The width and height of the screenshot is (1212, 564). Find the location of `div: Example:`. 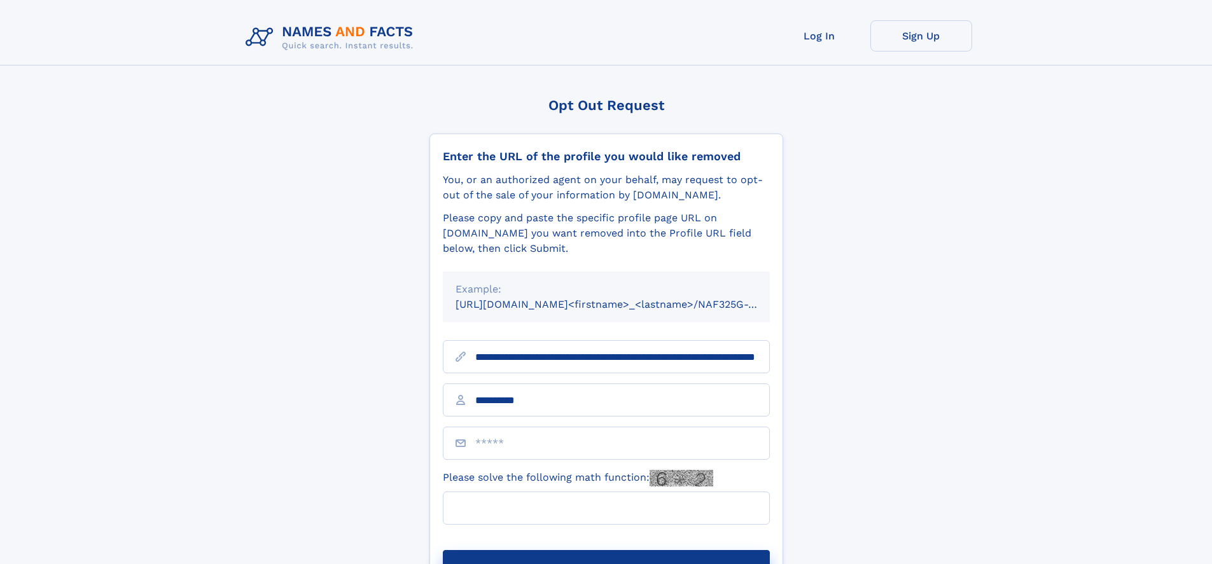

div: Example: is located at coordinates (606, 289).